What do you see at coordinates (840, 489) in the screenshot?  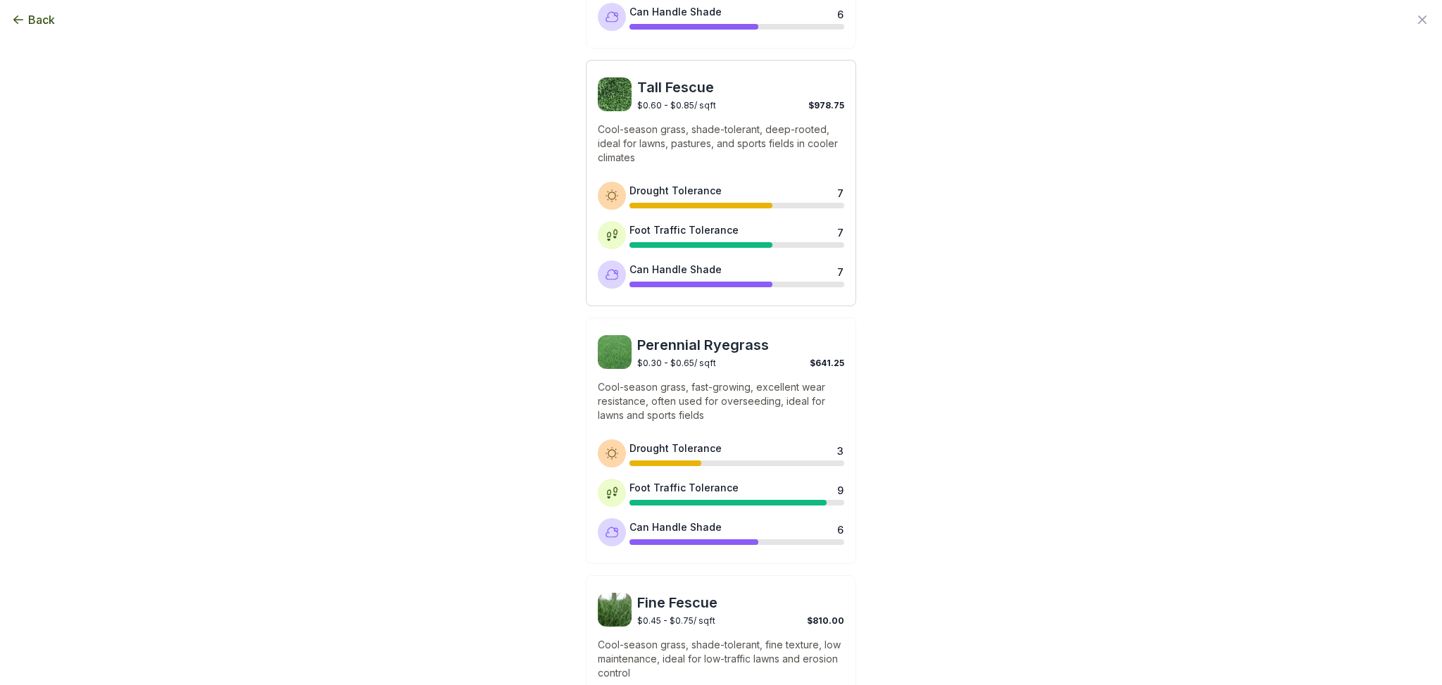 I see `div: 9` at bounding box center [840, 489].